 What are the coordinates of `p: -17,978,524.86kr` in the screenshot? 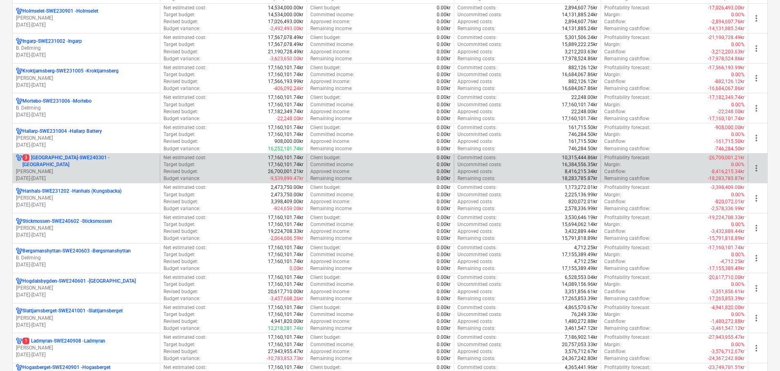 It's located at (726, 59).